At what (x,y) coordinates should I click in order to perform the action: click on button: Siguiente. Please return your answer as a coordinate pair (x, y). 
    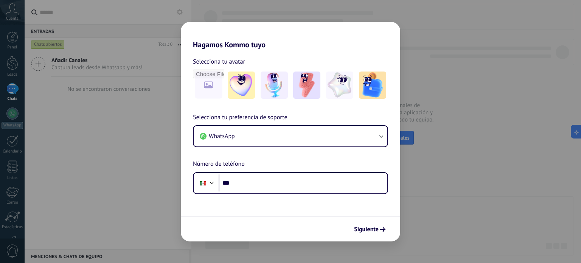
    Looking at the image, I should click on (370, 229).